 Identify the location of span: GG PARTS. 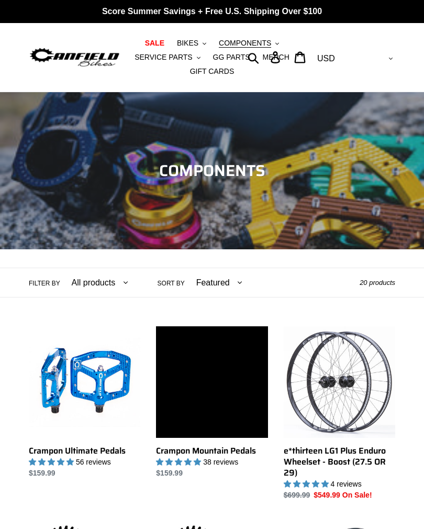
(231, 57).